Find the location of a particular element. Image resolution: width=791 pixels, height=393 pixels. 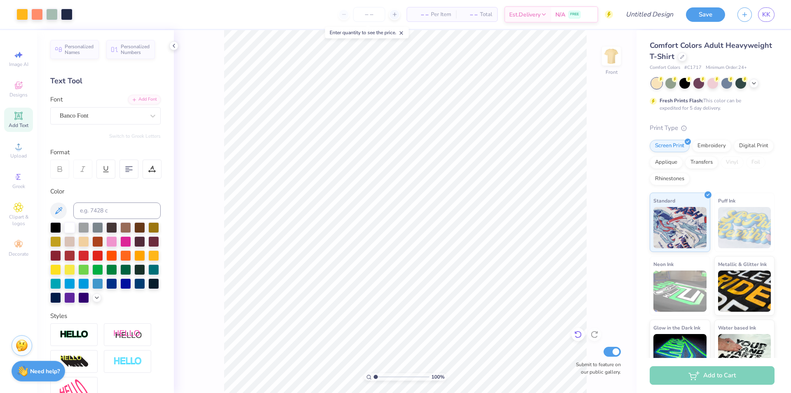

div: Applique is located at coordinates (667, 162).